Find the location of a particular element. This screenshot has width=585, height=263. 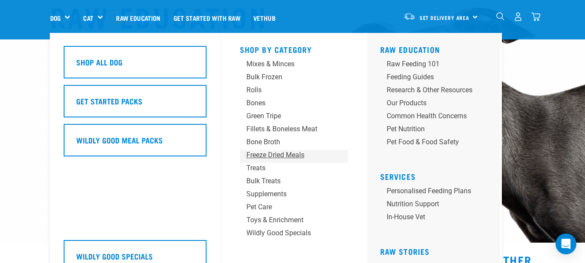

div: Wildly Good Specials is located at coordinates (287, 233).